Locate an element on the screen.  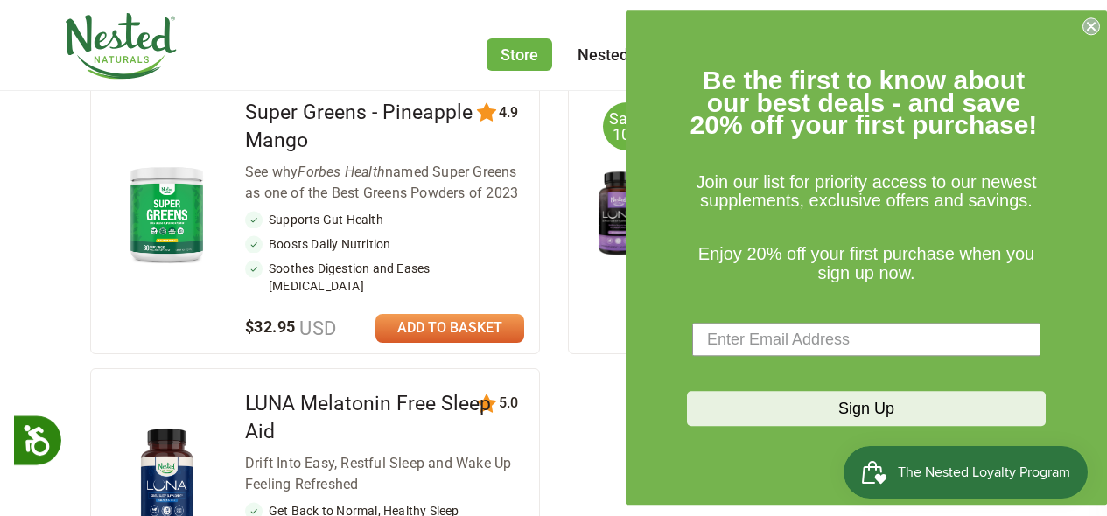
img: Super Greens - Pineapple Mango is located at coordinates (166, 213).